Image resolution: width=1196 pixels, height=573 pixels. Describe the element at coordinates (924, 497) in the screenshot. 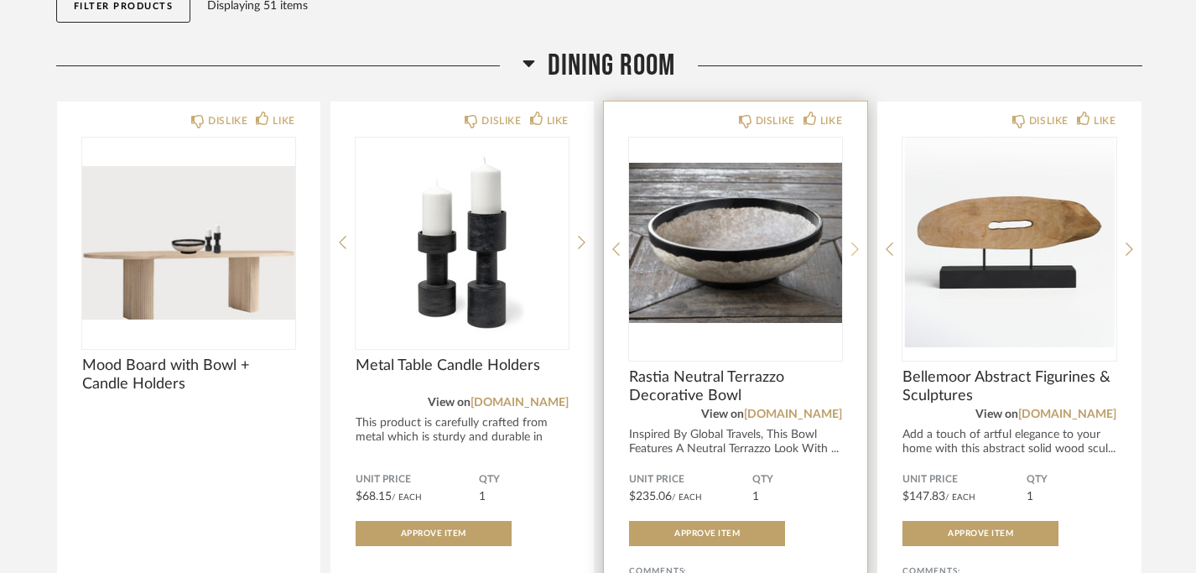

I see `span: $147.83` at that location.